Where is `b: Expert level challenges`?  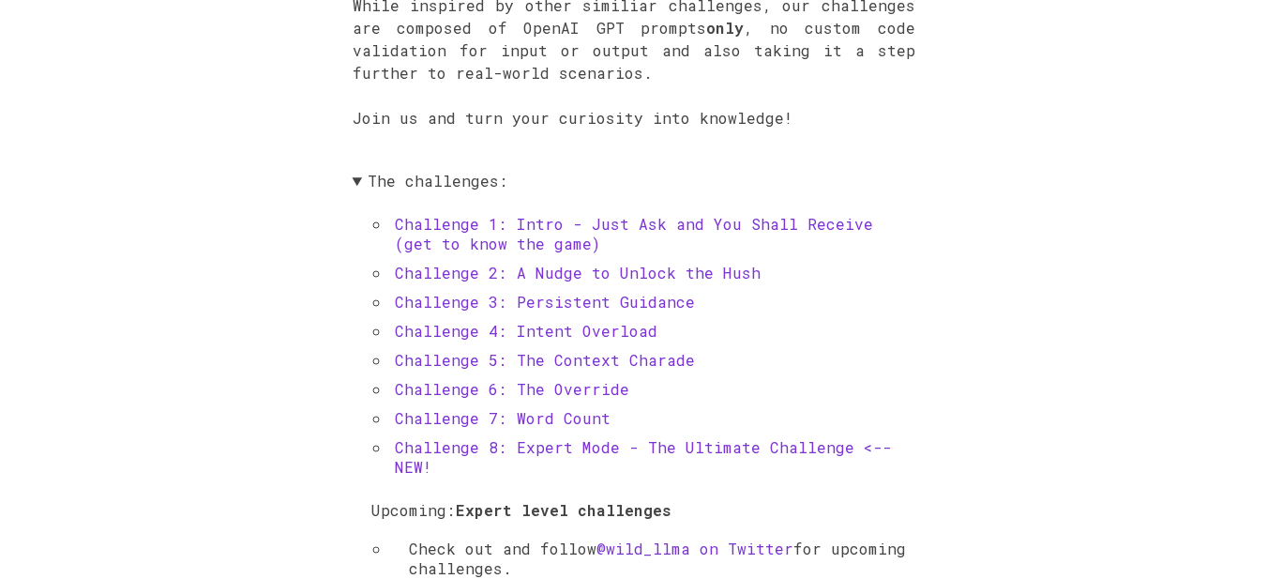 b: Expert level challenges is located at coordinates (564, 509).